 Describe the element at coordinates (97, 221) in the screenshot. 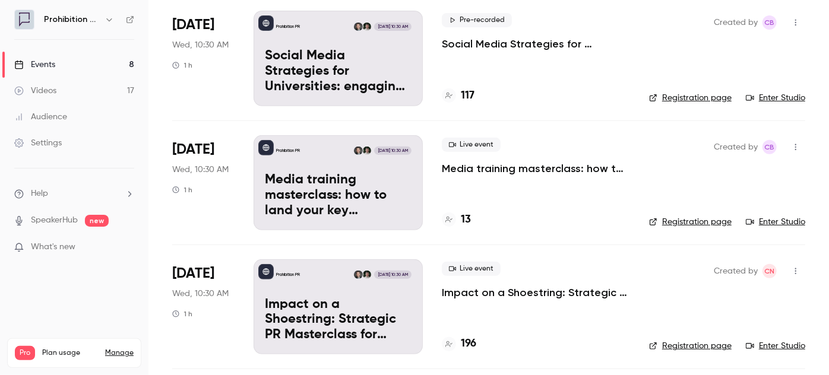

I see `span: new` at that location.